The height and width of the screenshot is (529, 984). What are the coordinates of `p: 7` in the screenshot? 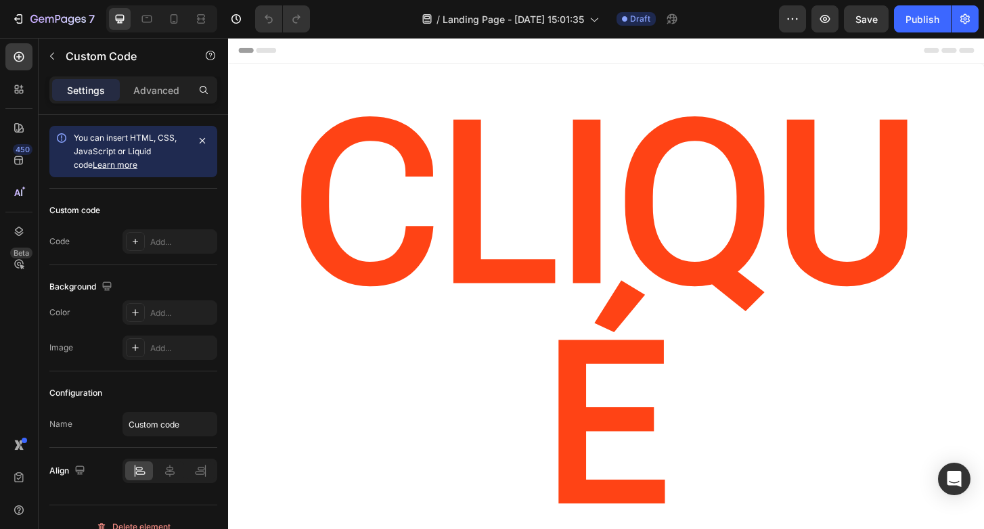 It's located at (91, 19).